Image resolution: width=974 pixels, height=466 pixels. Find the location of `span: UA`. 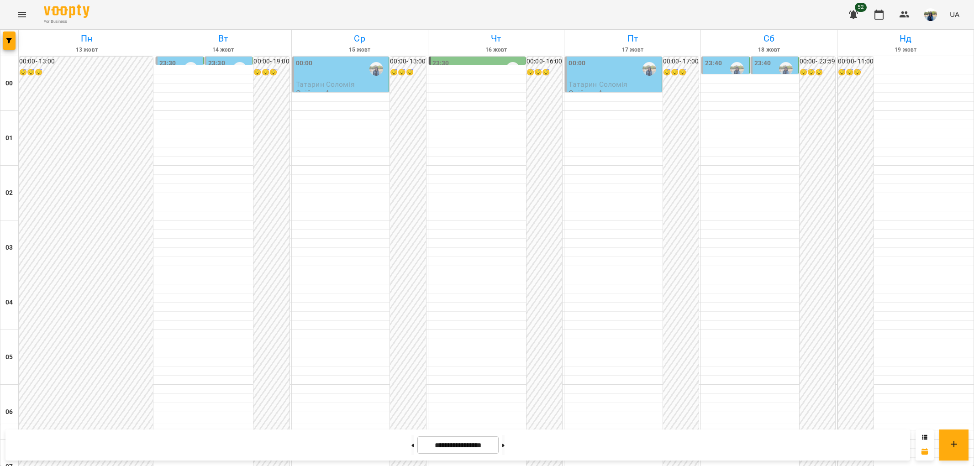

span: UA is located at coordinates (955, 14).